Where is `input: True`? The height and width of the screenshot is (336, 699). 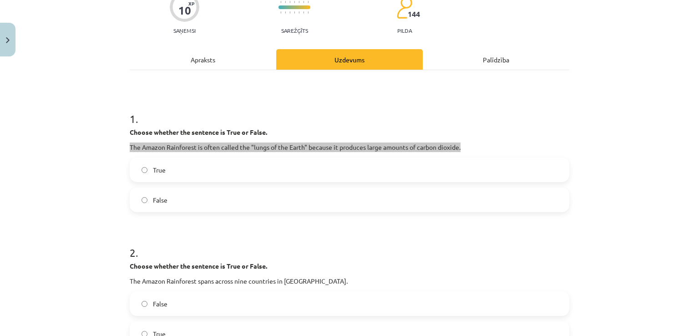
input: True is located at coordinates (144, 170).